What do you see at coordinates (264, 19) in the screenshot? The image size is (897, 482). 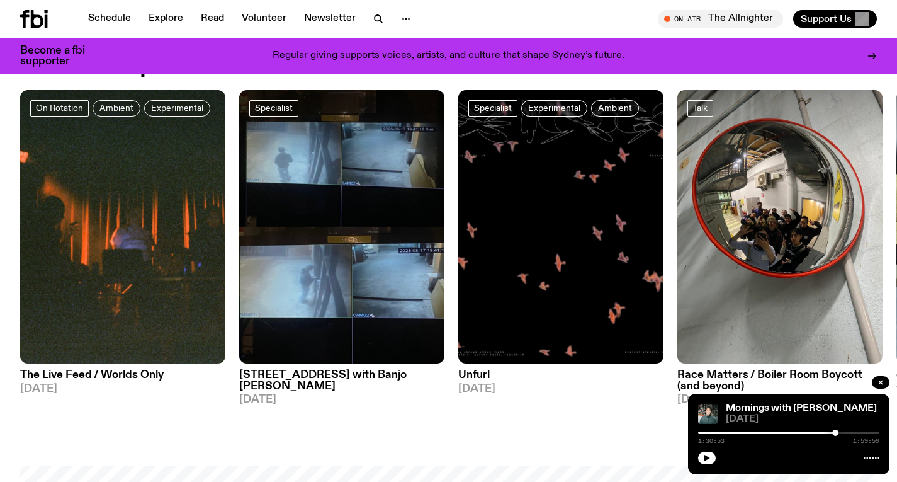 I see `a: Volunteer` at bounding box center [264, 19].